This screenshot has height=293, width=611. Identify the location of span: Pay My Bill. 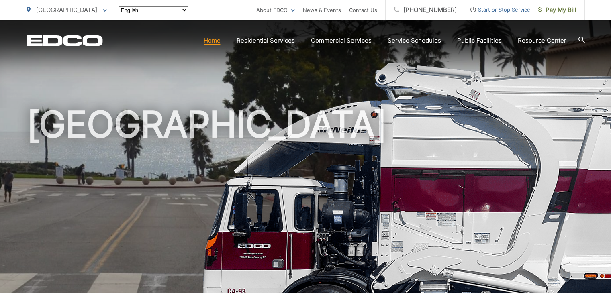
(557, 10).